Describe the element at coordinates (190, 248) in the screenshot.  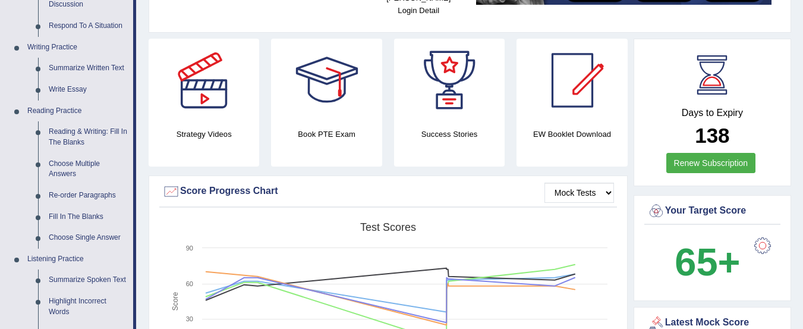
I see `text: 90` at that location.